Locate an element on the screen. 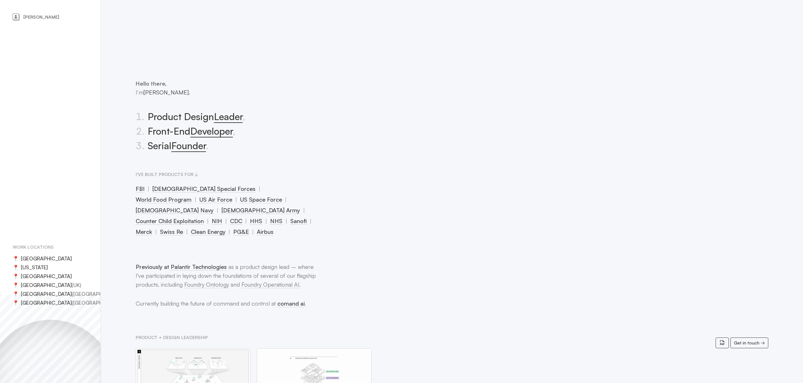 The height and width of the screenshot is (383, 803). h2: Work locations is located at coordinates (50, 247).